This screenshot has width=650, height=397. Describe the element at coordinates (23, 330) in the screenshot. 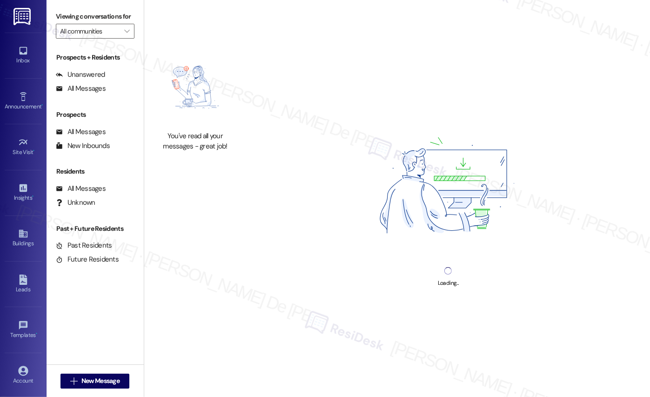

I see `a: Templates •` at that location.